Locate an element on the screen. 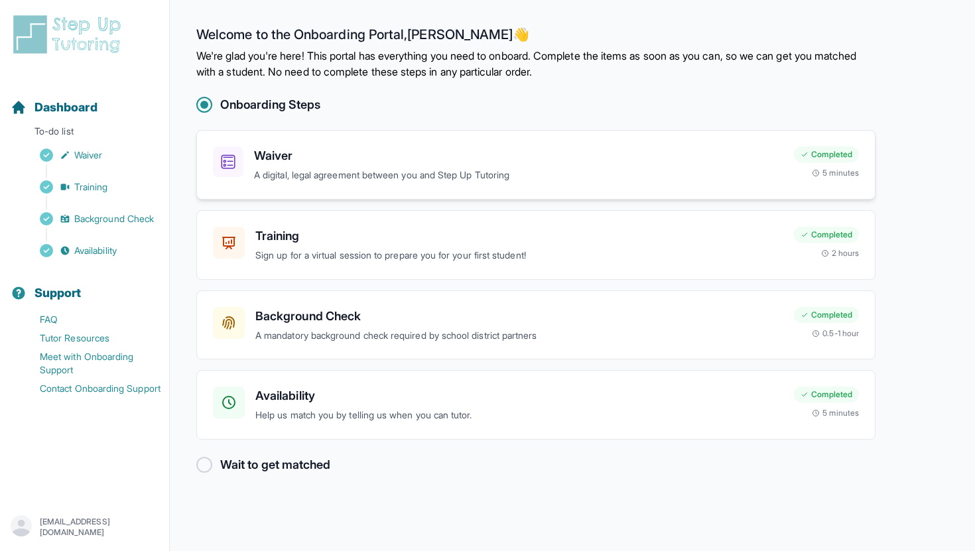 This screenshot has height=551, width=975. p: A digital, legal agreement between you and Step Up Tutoring is located at coordinates (518, 175).